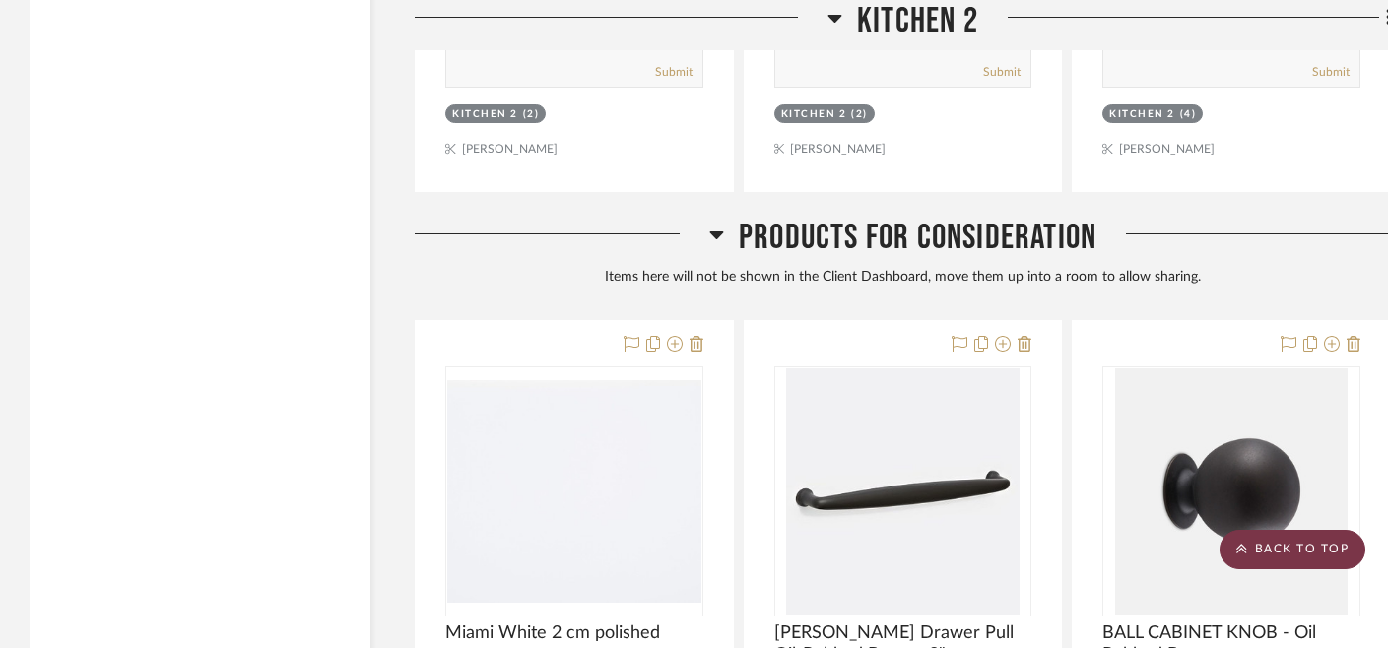 The width and height of the screenshot is (1388, 648). What do you see at coordinates (1188, 114) in the screenshot?
I see `div: (4)` at bounding box center [1188, 114].